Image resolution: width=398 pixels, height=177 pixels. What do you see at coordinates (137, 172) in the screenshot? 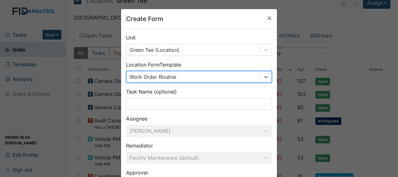
I see `label: Approver` at bounding box center [137, 172].